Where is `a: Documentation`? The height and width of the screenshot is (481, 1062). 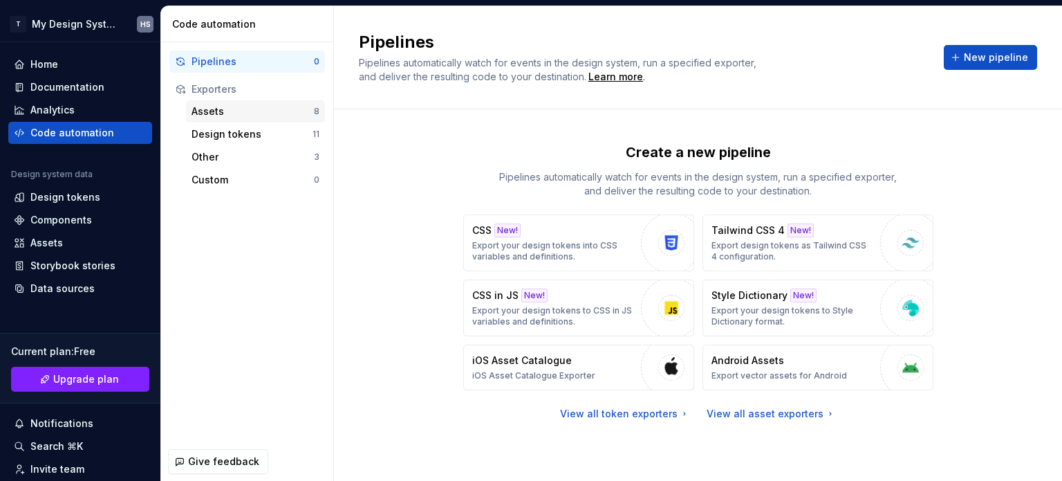 a: Documentation is located at coordinates (80, 87).